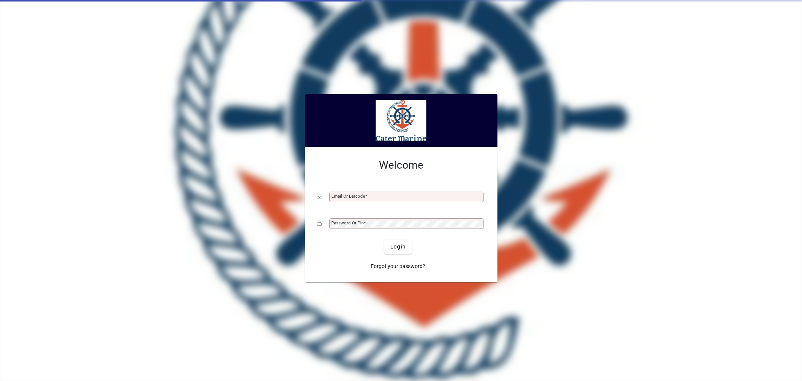  I want to click on h2: Welcome, so click(401, 165).